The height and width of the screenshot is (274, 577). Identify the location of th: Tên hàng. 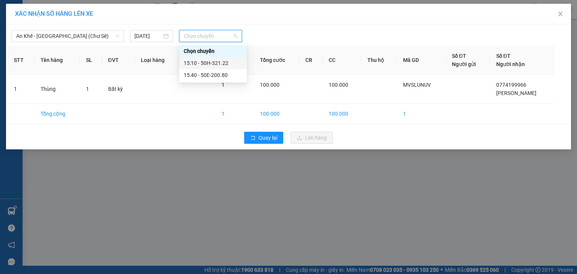
(57, 60).